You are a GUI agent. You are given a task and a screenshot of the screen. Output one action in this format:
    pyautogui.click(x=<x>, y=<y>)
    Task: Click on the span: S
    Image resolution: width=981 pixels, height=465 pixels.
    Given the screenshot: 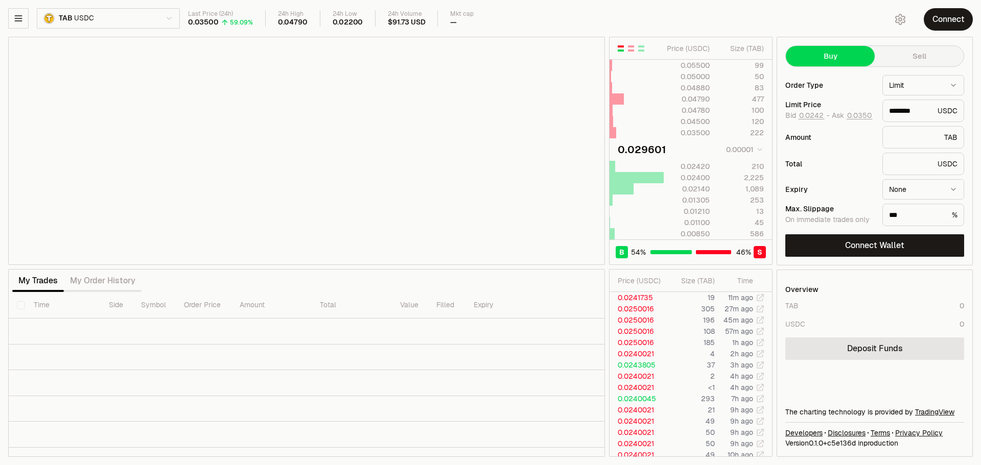 What is the action you would take?
    pyautogui.click(x=760, y=252)
    